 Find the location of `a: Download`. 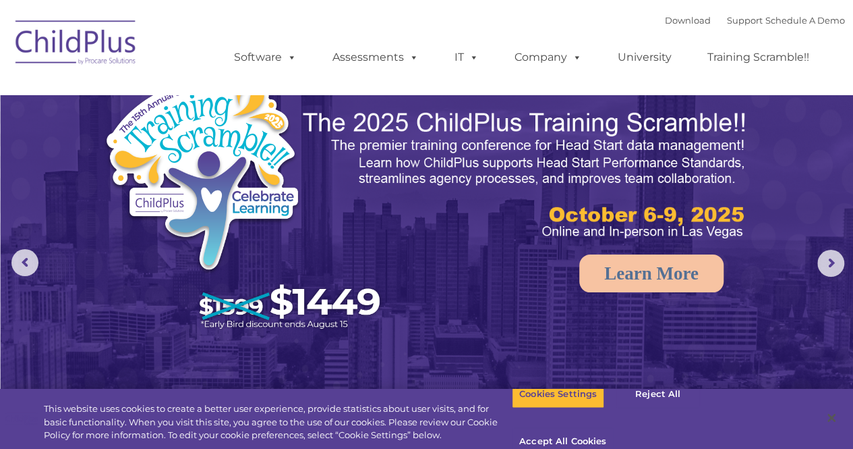

a: Download is located at coordinates (688, 20).